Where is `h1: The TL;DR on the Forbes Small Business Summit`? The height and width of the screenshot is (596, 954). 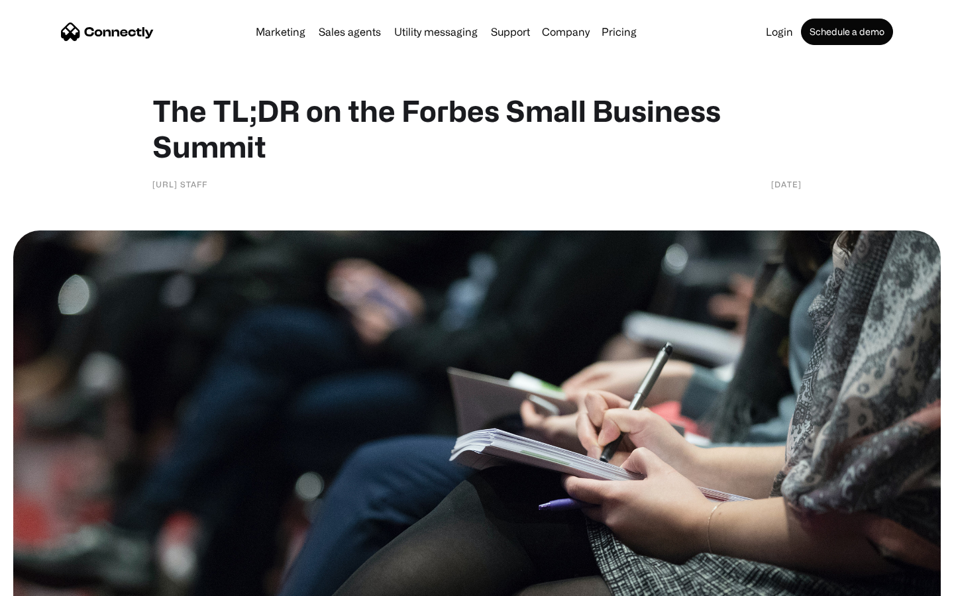
h1: The TL;DR on the Forbes Small Business Summit is located at coordinates (477, 129).